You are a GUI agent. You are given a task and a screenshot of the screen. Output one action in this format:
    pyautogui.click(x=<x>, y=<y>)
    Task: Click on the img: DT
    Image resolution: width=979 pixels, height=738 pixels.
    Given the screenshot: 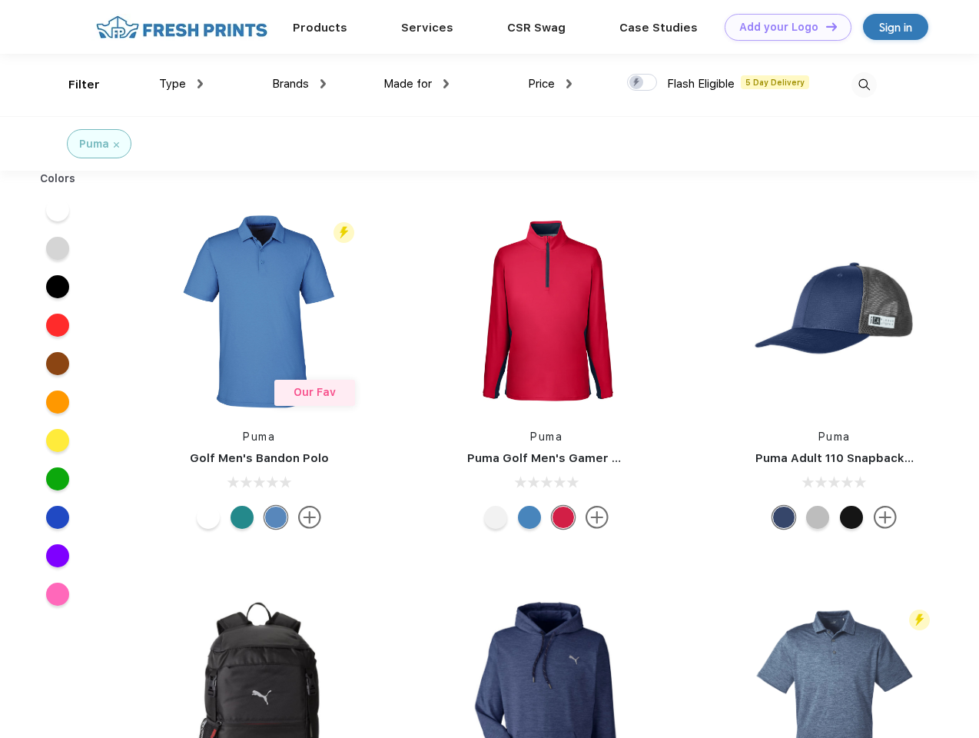 What is the action you would take?
    pyautogui.click(x=831, y=26)
    